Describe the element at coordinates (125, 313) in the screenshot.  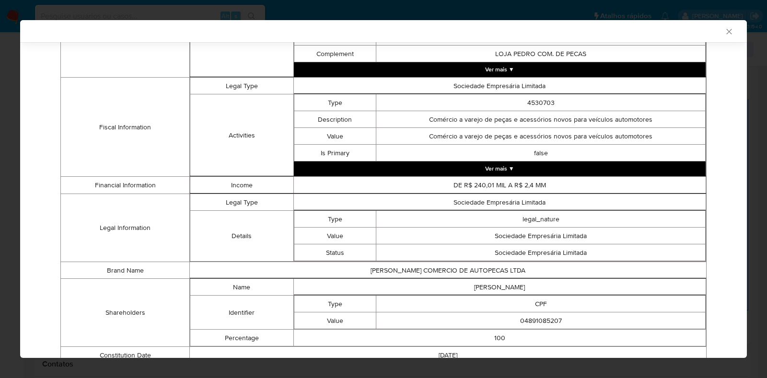
I see `td: Shareholders` at that location.